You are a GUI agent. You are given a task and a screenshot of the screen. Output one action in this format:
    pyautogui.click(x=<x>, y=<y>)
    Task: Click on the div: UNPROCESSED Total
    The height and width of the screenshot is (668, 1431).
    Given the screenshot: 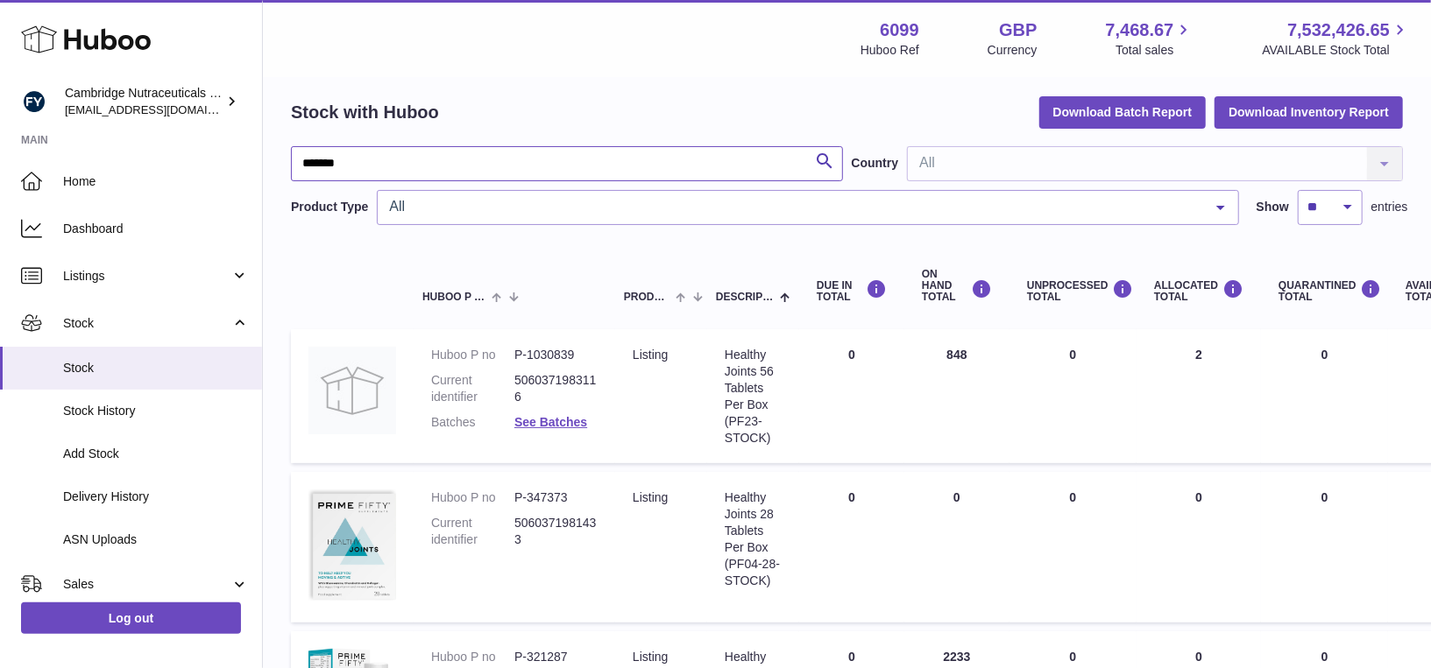 What is the action you would take?
    pyautogui.click(x=1072, y=291)
    